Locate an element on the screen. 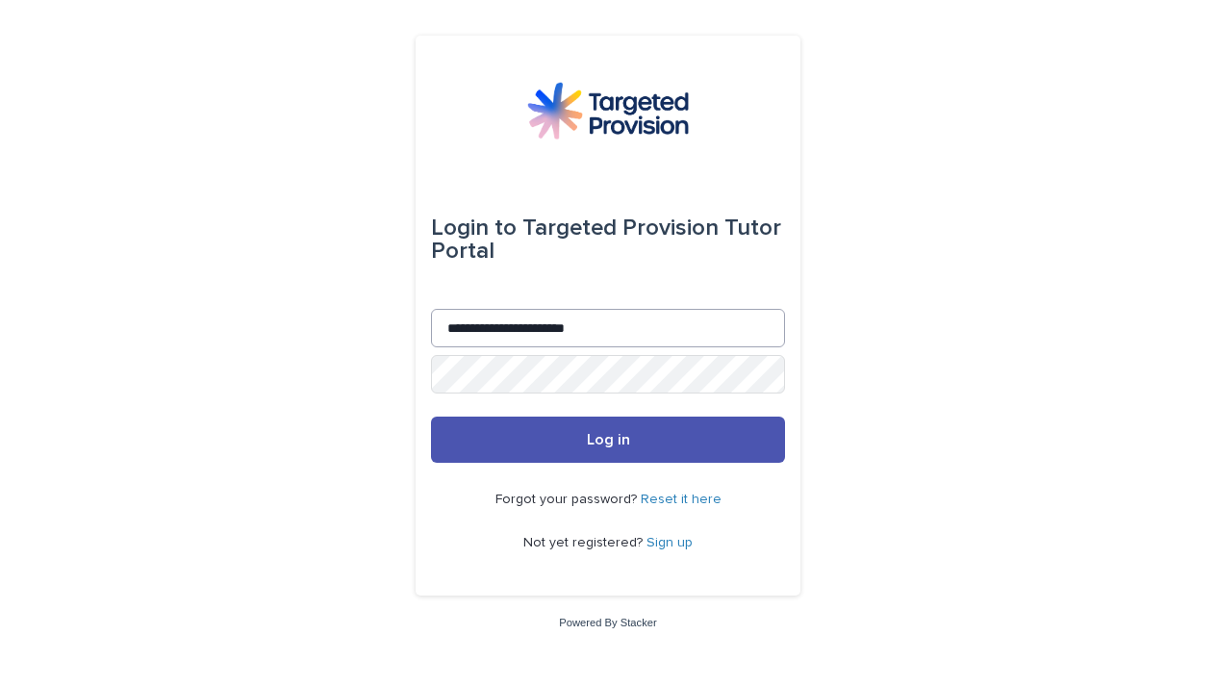 This screenshot has height=686, width=1216. button: Log in is located at coordinates (608, 440).